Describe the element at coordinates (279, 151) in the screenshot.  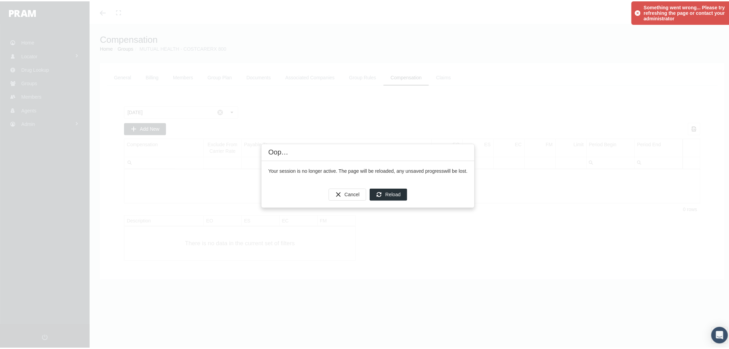
I see `div: Oops...` at that location.